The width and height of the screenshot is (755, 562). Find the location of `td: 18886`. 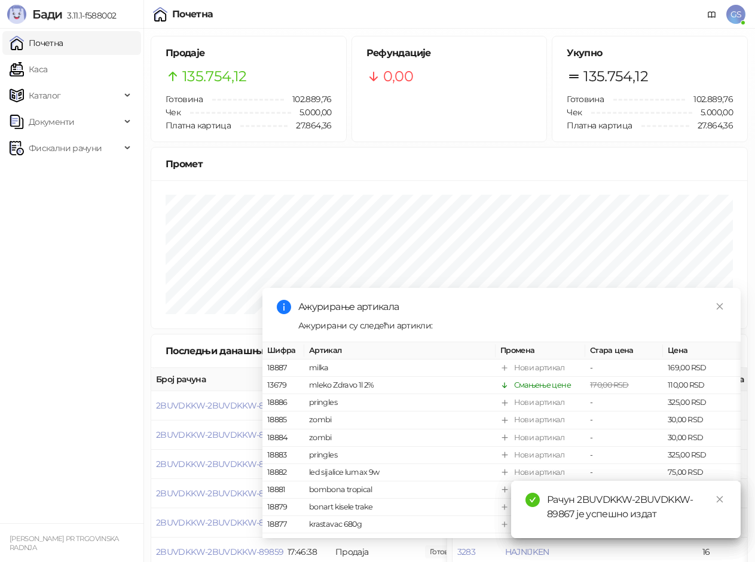

td: 18886 is located at coordinates (283, 403).